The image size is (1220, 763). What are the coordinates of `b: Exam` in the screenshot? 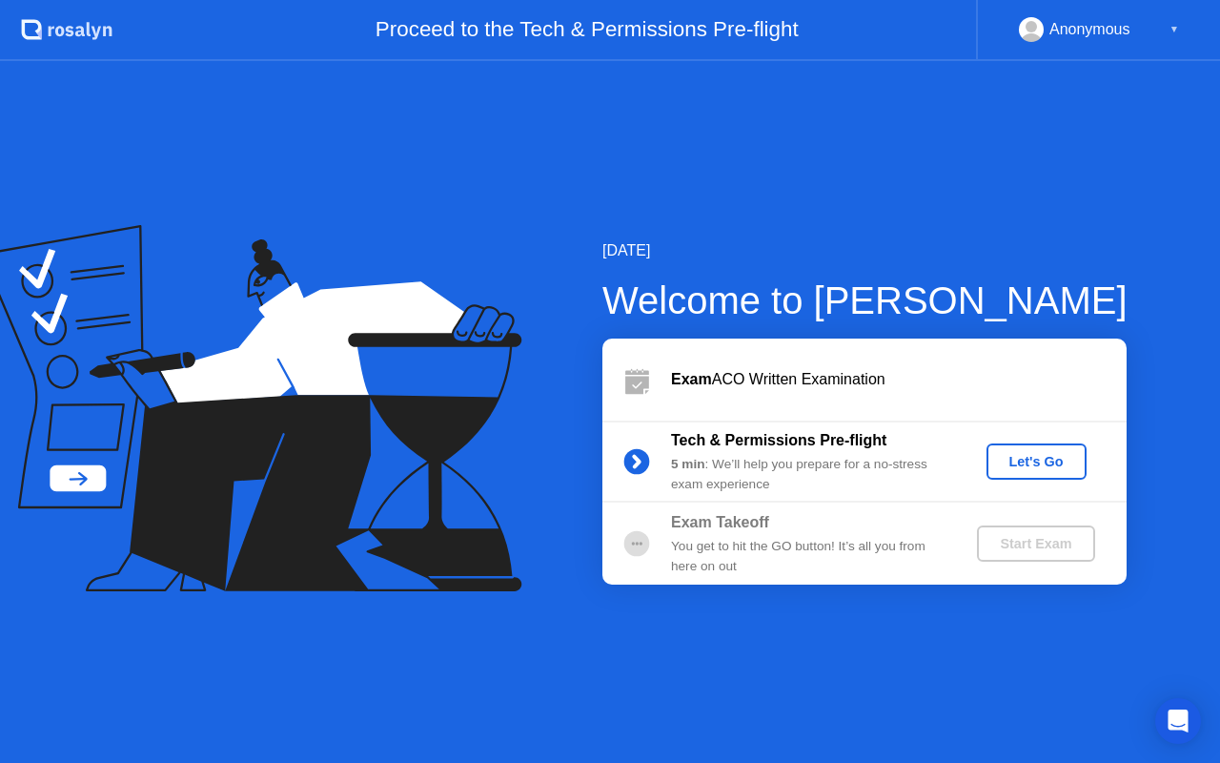 It's located at (691, 378).